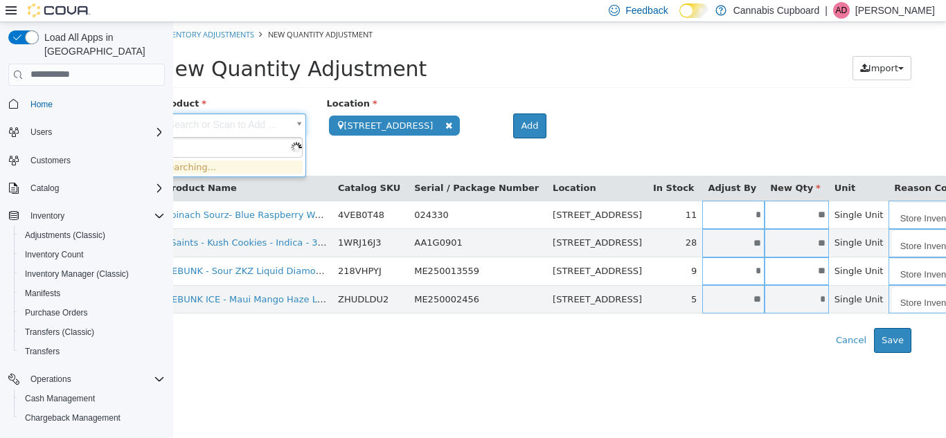 The image size is (946, 438). Describe the element at coordinates (776, 10) in the screenshot. I see `p: Cannabis Cupboard` at that location.